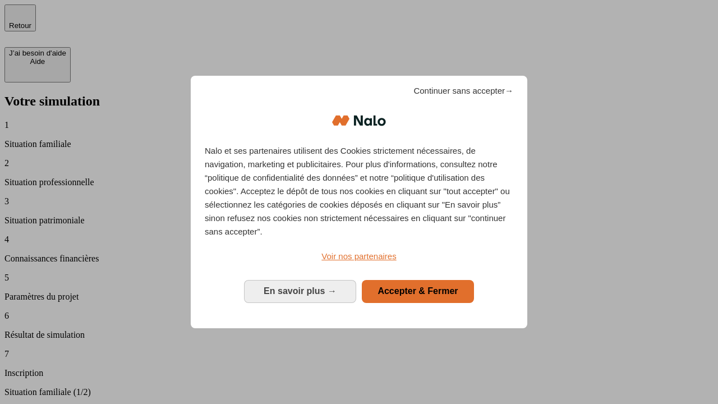 The height and width of the screenshot is (404, 718). I want to click on span: Accepter & Fermer, so click(417, 290).